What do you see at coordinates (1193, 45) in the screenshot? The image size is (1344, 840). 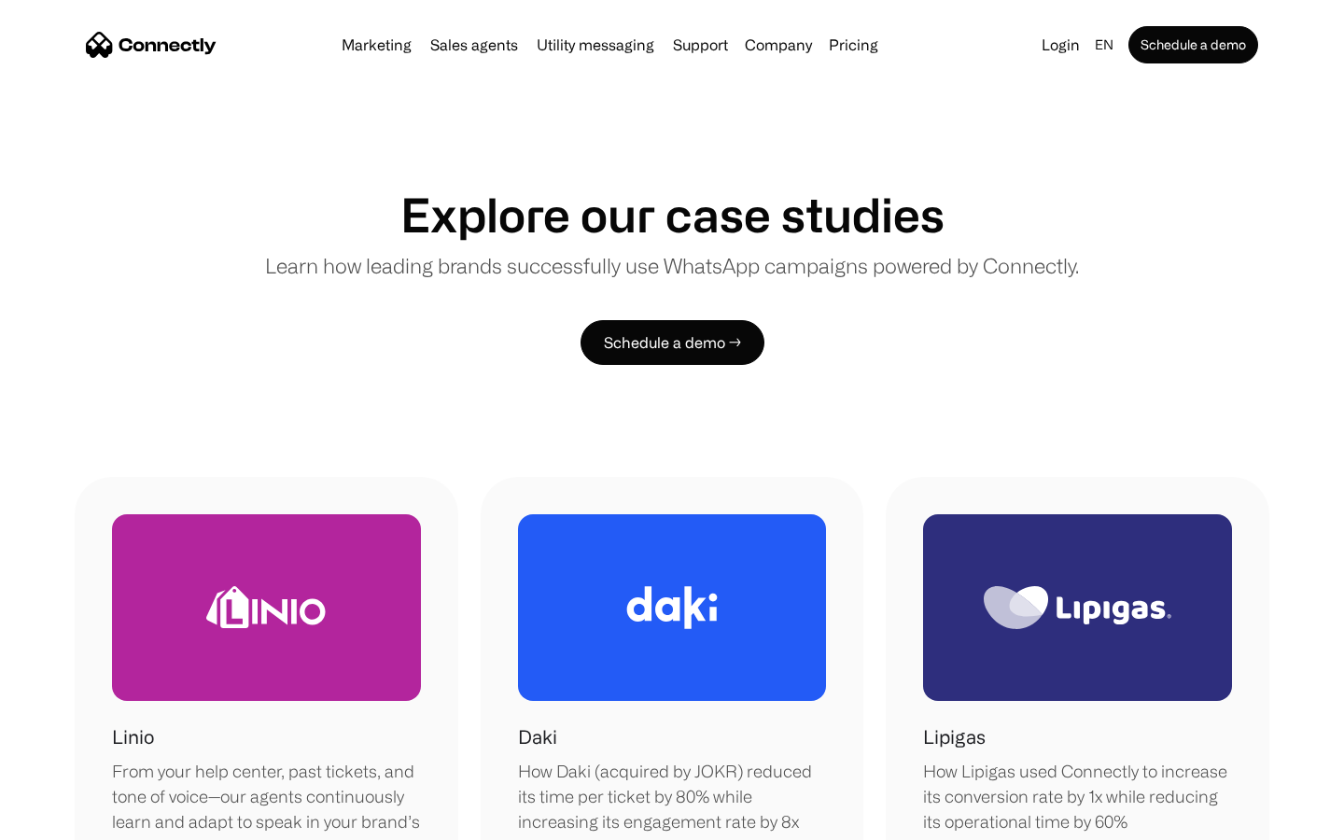 I see `a: Schedule a demo` at bounding box center [1193, 45].